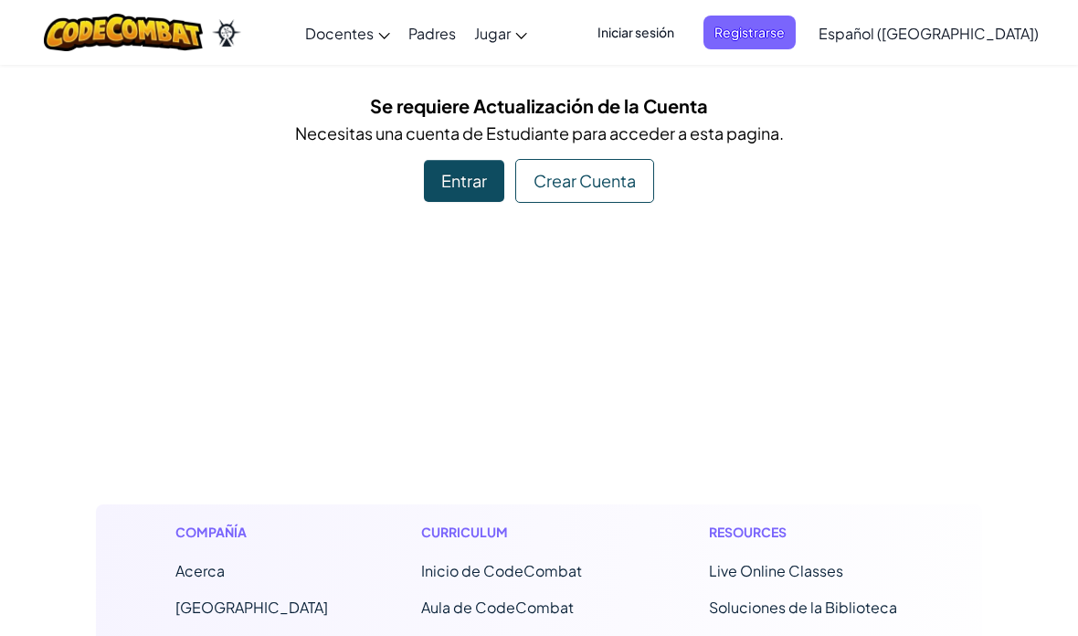 Image resolution: width=1078 pixels, height=636 pixels. I want to click on a: CodeCombat logo, so click(123, 32).